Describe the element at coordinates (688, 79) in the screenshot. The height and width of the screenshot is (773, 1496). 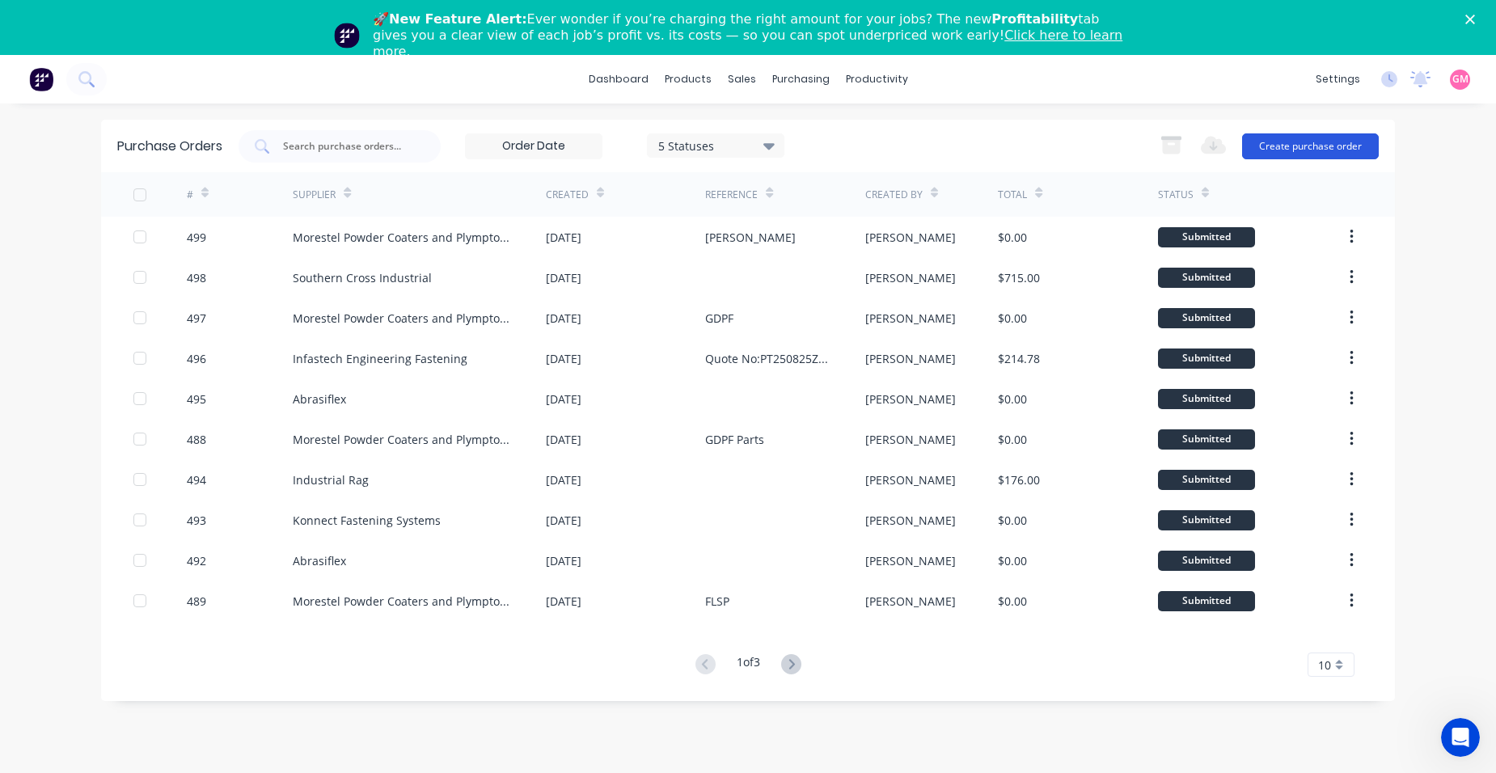
I see `div: products` at that location.